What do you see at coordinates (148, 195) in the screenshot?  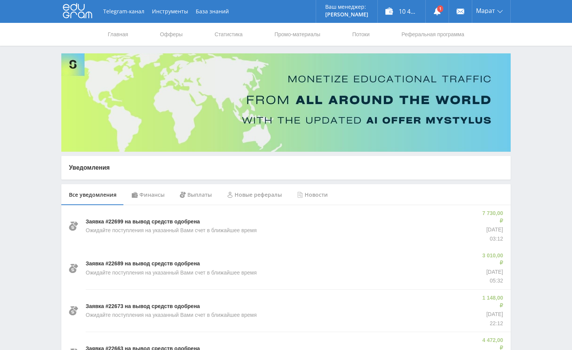 I see `div: Финансы` at bounding box center [148, 195].